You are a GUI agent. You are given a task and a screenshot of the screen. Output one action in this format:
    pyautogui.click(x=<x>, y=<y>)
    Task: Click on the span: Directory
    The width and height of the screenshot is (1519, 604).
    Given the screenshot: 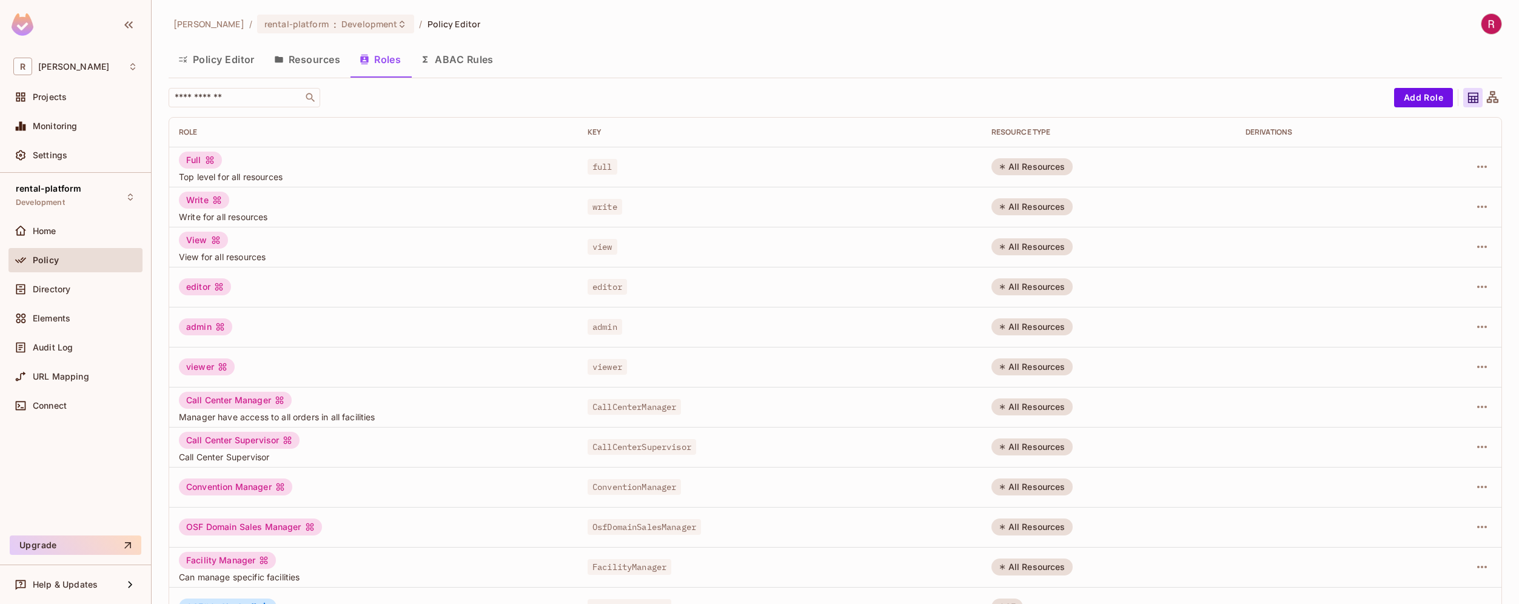 What is the action you would take?
    pyautogui.click(x=52, y=289)
    